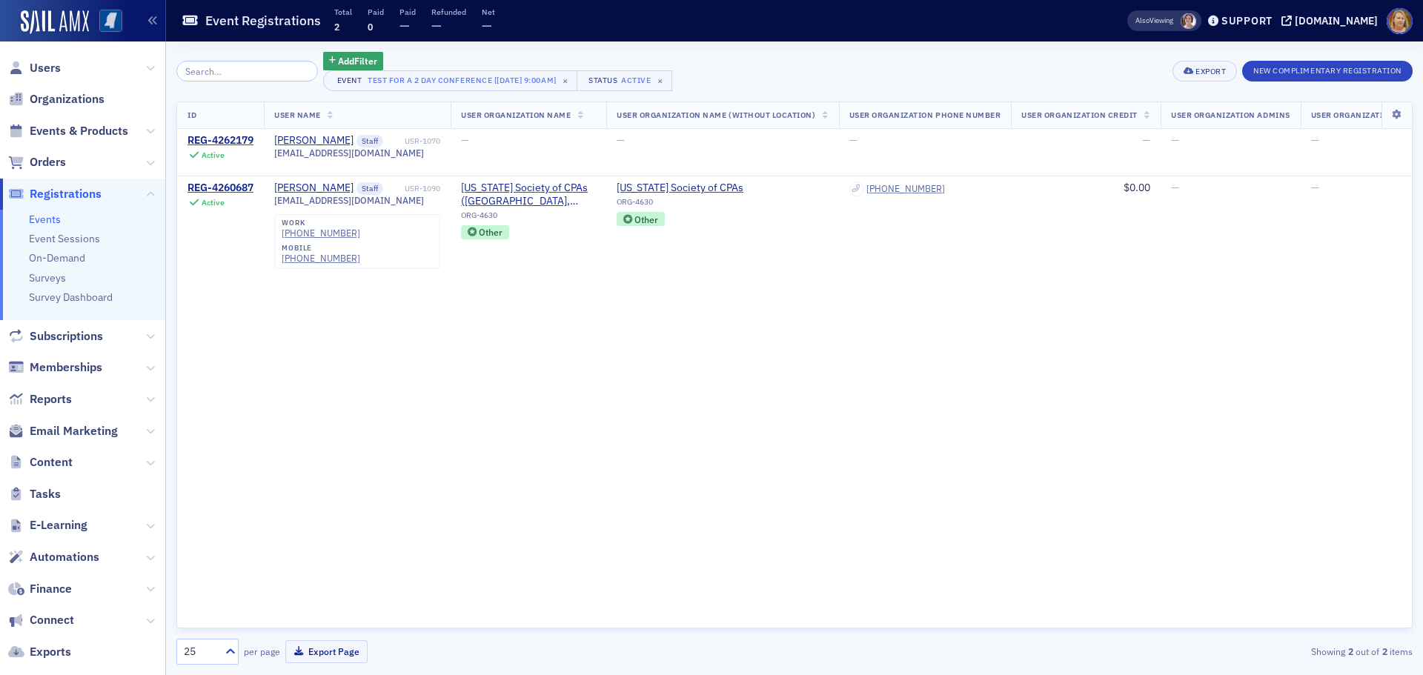 The height and width of the screenshot is (675, 1423). I want to click on a: View Homepage, so click(105, 22).